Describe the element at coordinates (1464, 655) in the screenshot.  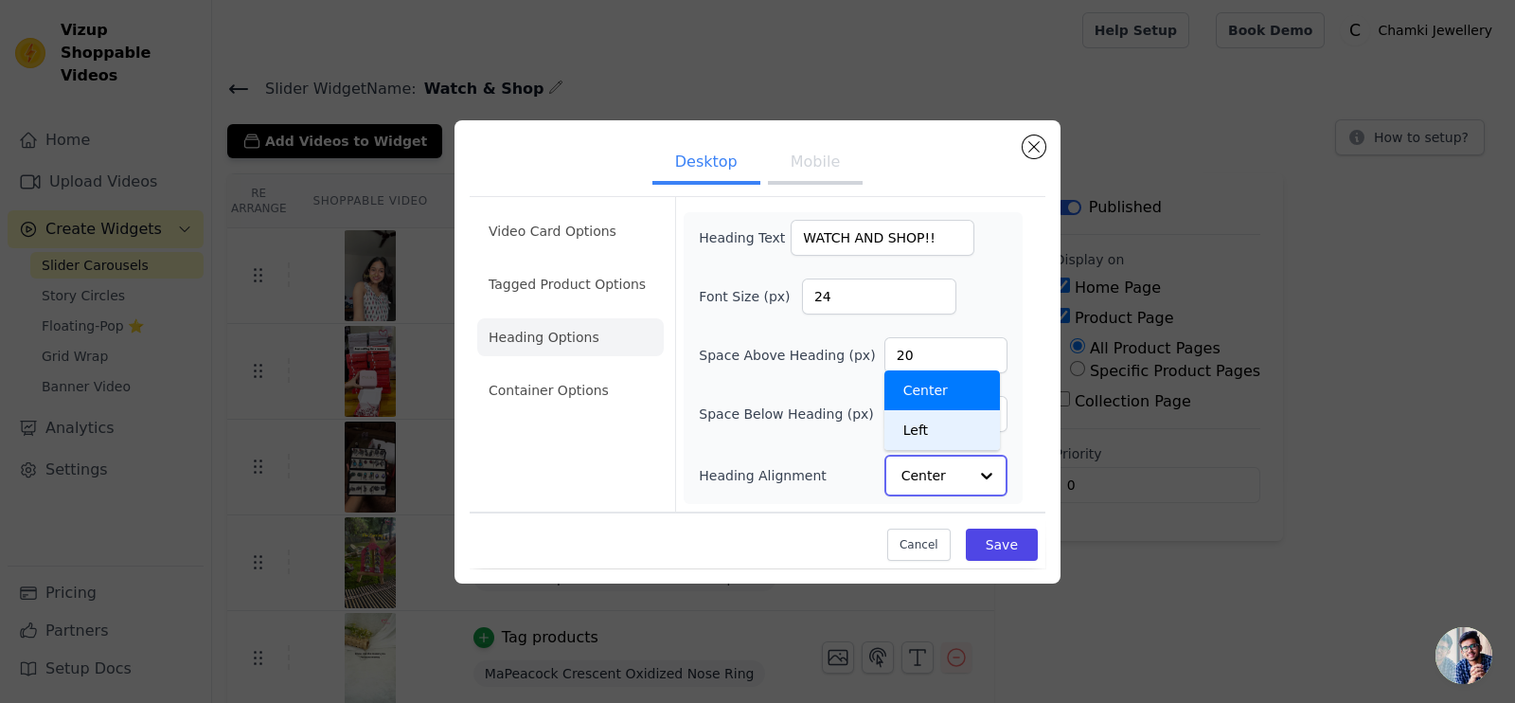
I see `div: Open chat` at that location.